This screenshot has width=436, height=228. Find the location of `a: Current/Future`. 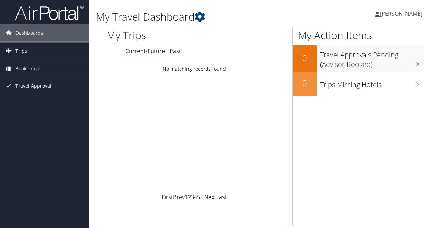

a: Current/Future is located at coordinates (145, 51).